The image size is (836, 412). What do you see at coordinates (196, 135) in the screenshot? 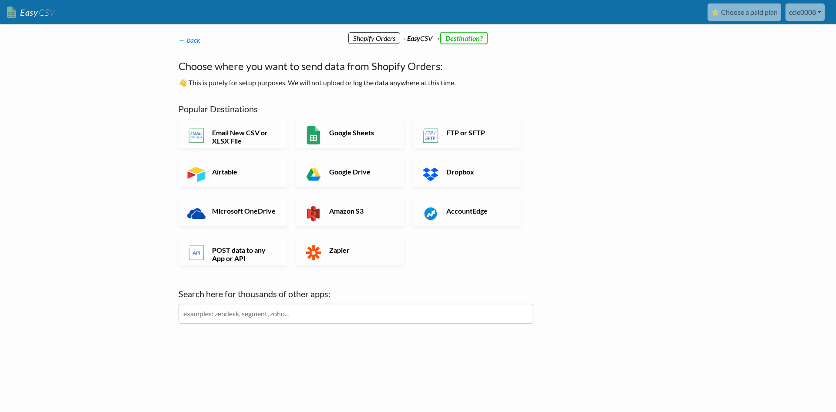
I see `img: Email New CSV or XLSX File App & API` at bounding box center [196, 135].